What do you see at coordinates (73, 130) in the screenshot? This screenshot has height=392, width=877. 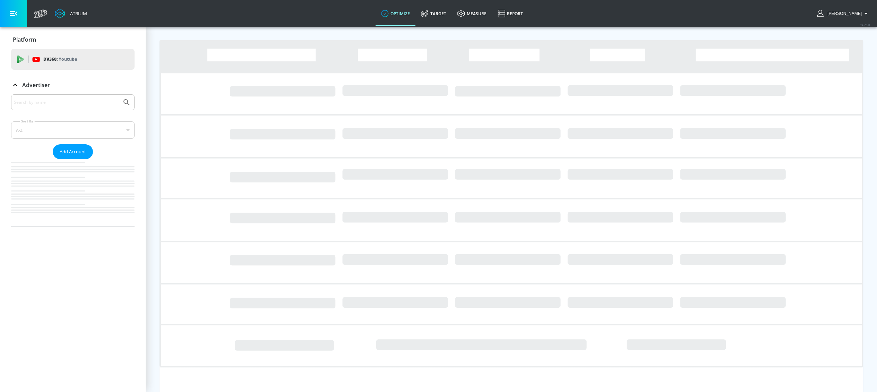 I see `div: A-Z` at bounding box center [73, 130].